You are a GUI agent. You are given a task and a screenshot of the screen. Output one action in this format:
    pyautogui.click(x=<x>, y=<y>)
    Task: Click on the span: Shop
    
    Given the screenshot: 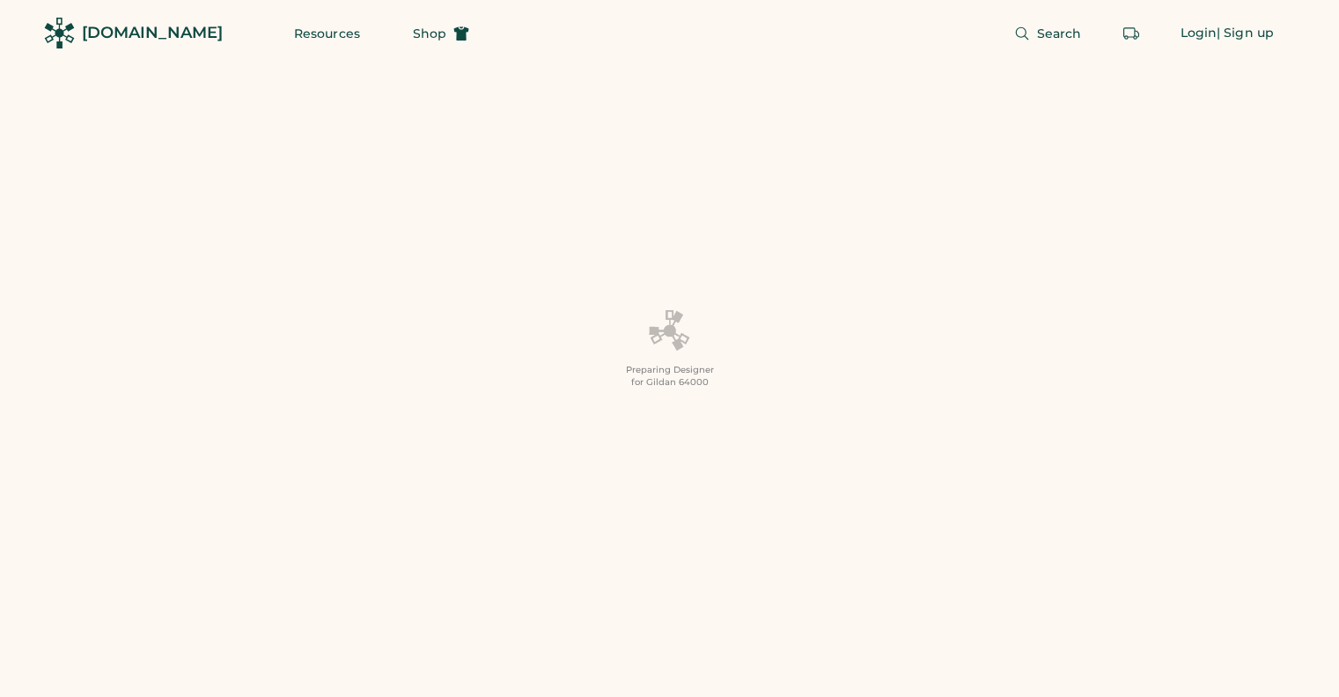 What is the action you would take?
    pyautogui.click(x=430, y=33)
    